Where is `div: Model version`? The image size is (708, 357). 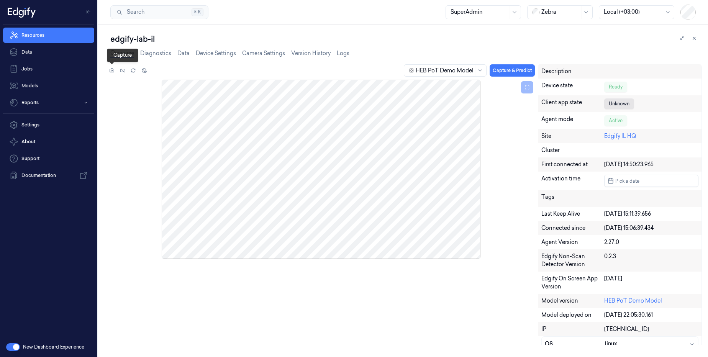
div: Model version is located at coordinates (572, 301).